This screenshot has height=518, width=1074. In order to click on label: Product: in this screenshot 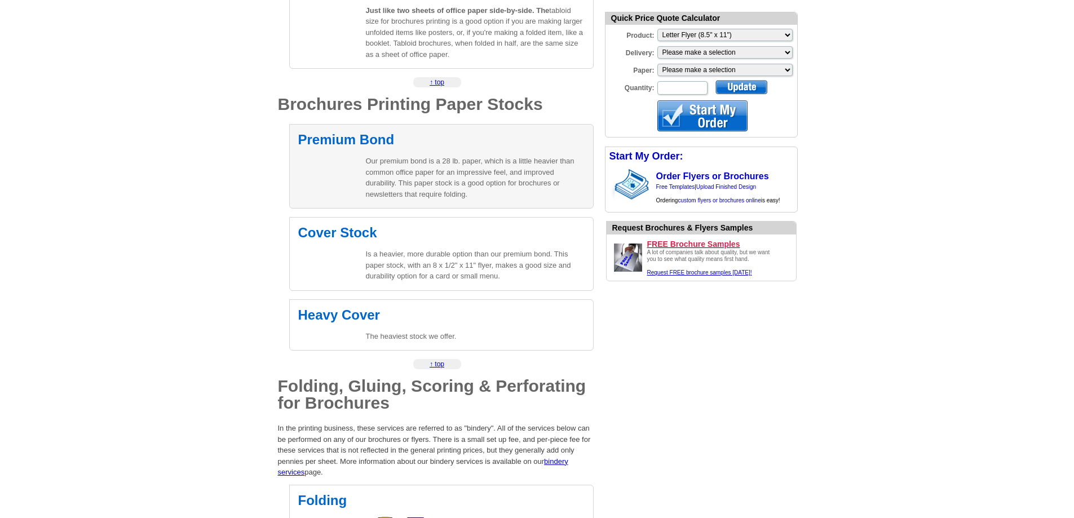, I will do `click(631, 34)`.